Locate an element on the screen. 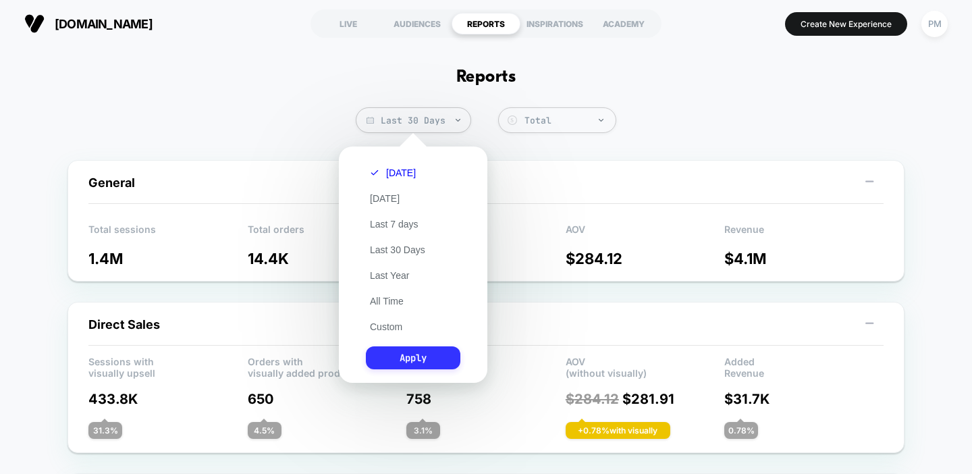 The height and width of the screenshot is (474, 972). p: $ 4.1M is located at coordinates (804, 258).